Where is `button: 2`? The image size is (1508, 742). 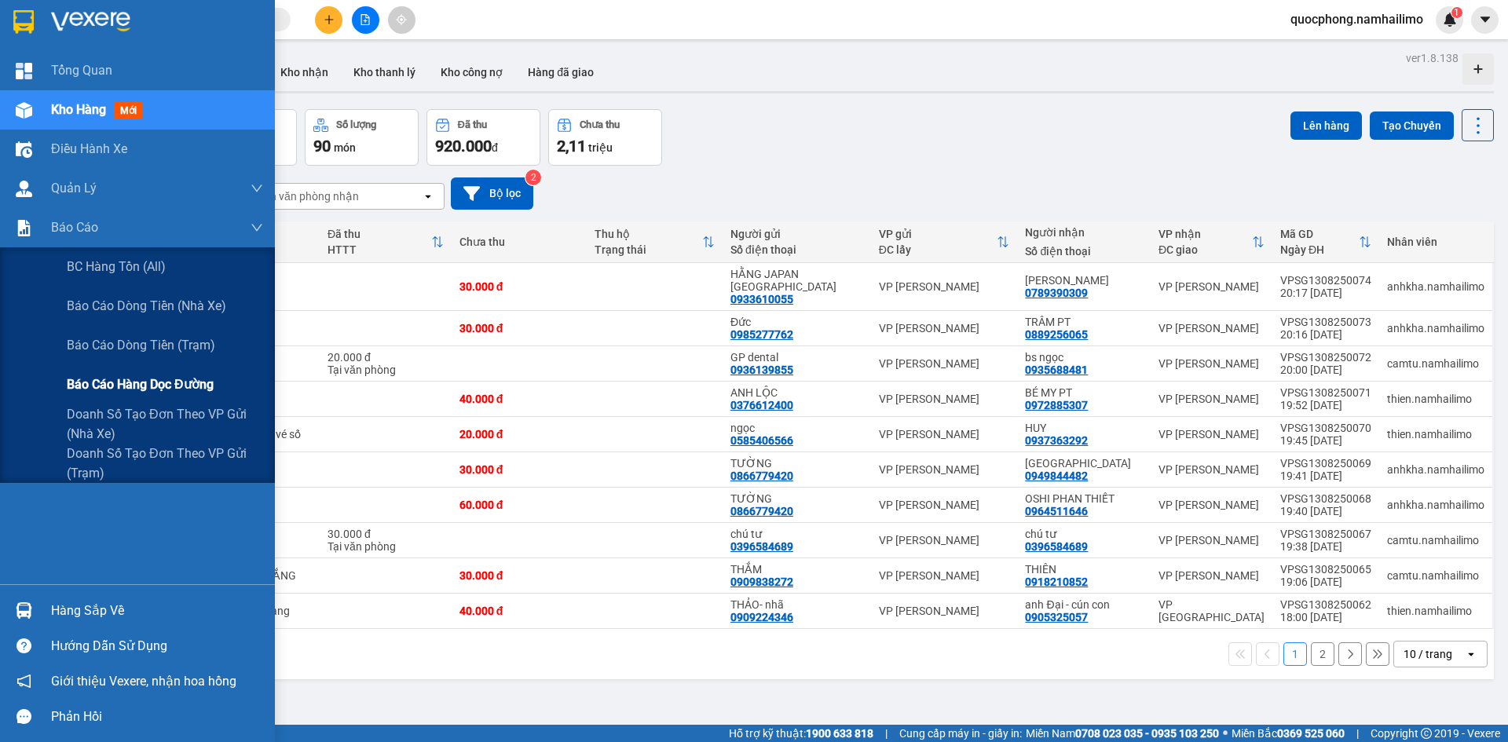 button: 2 is located at coordinates (1323, 654).